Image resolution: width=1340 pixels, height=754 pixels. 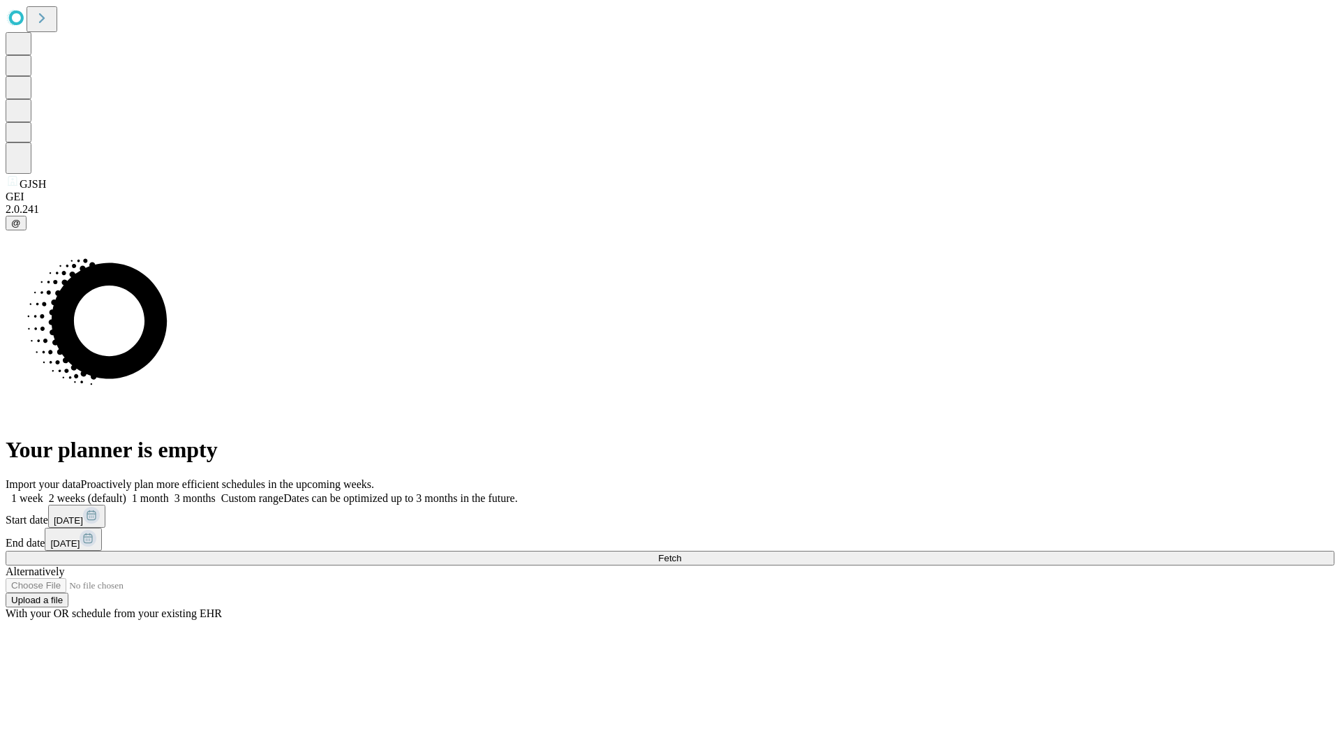 I want to click on button: Upload a file, so click(x=37, y=600).